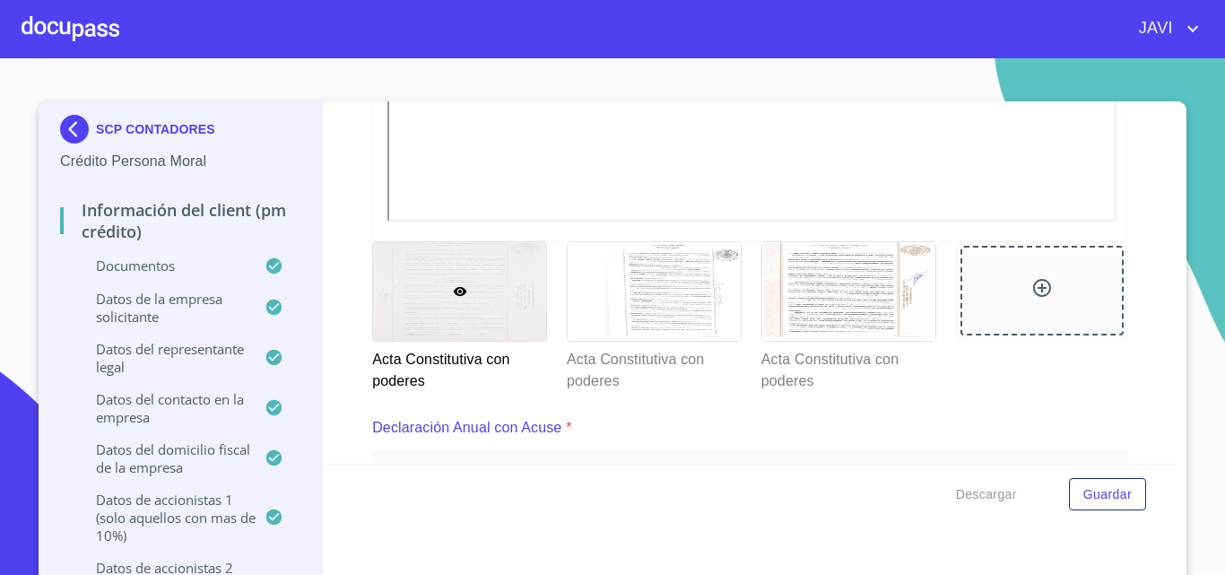  What do you see at coordinates (180, 133) in the screenshot?
I see `div: SCP CONTADORES` at bounding box center [180, 133].